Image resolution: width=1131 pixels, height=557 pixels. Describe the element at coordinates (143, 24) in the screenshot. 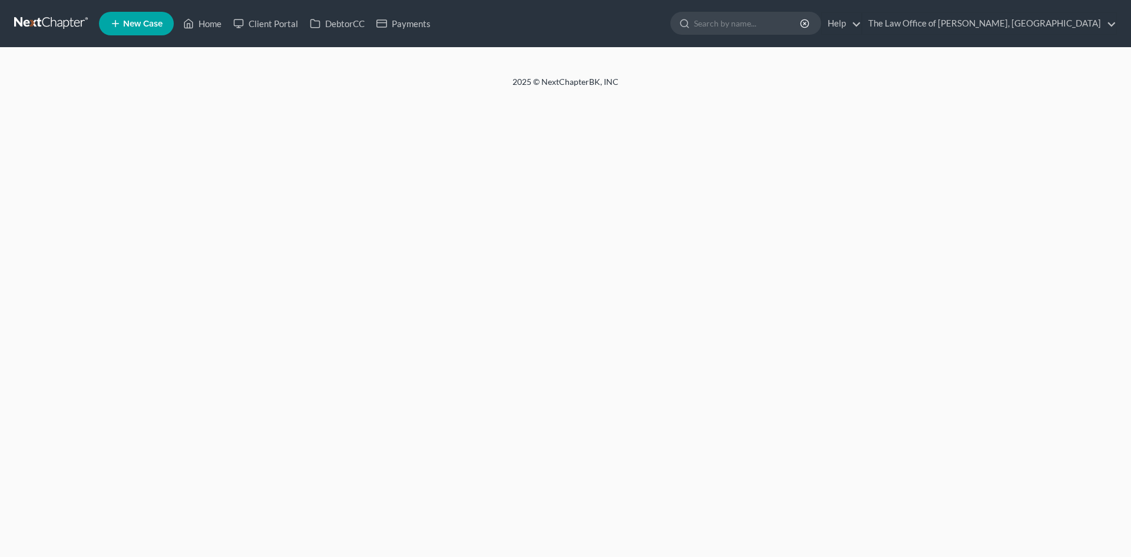

I see `span: New Case` at that location.